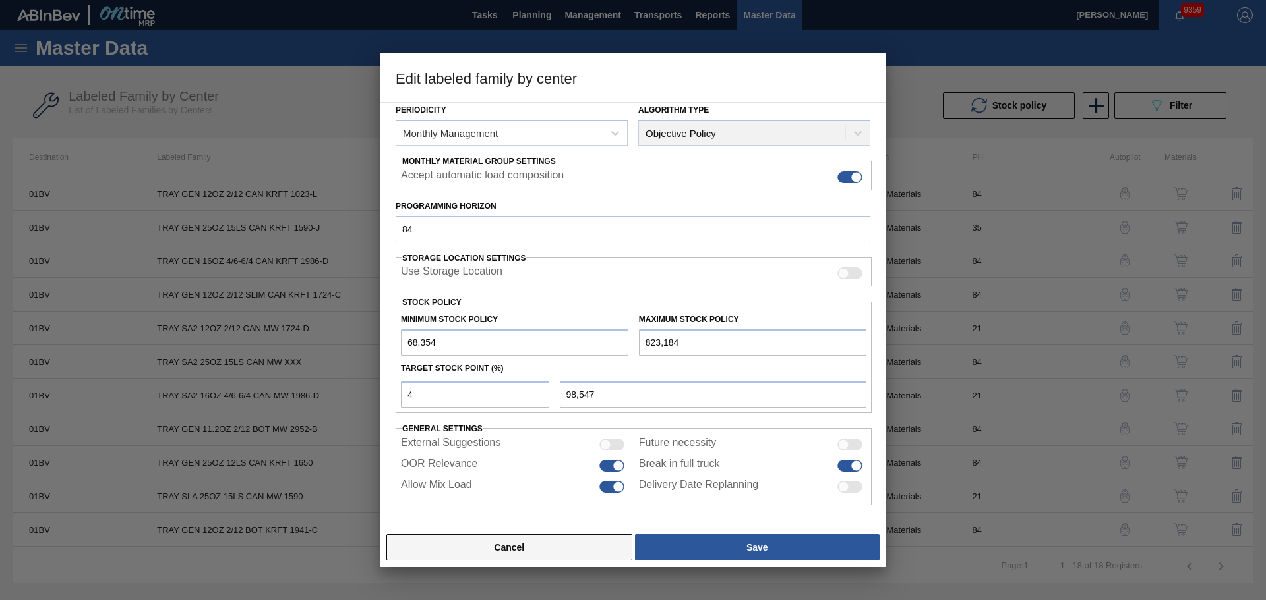 The height and width of the screenshot is (600, 1266). I want to click on span: General settings, so click(442, 429).